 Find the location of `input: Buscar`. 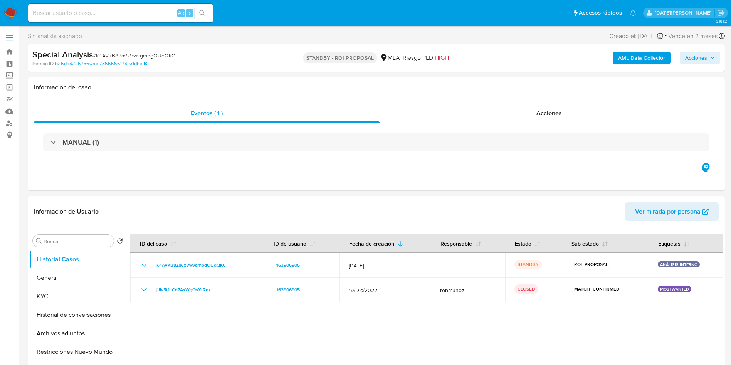

input: Buscar is located at coordinates (77, 241).